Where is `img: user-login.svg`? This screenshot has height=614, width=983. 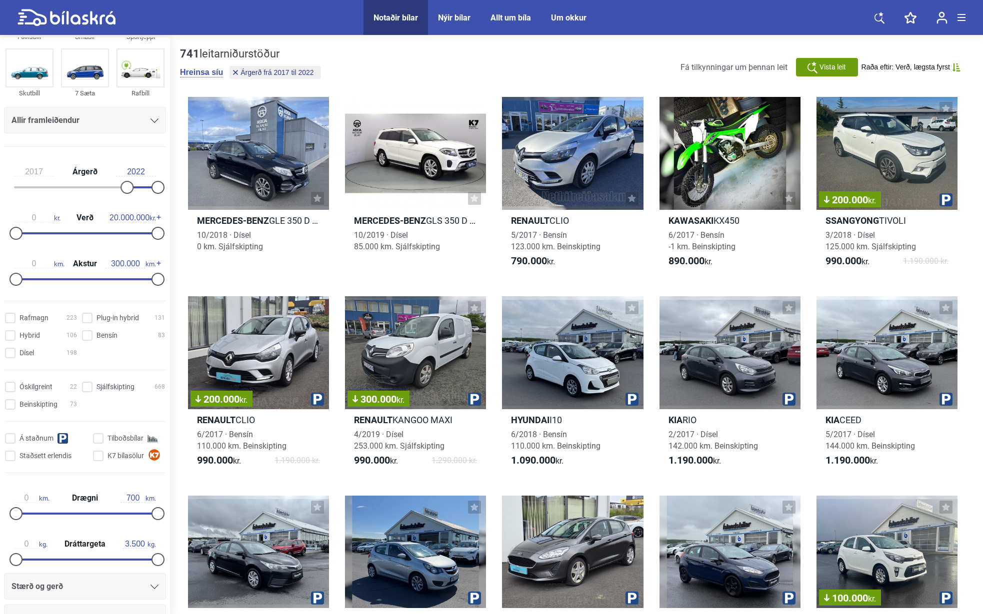
img: user-login.svg is located at coordinates (942, 17).